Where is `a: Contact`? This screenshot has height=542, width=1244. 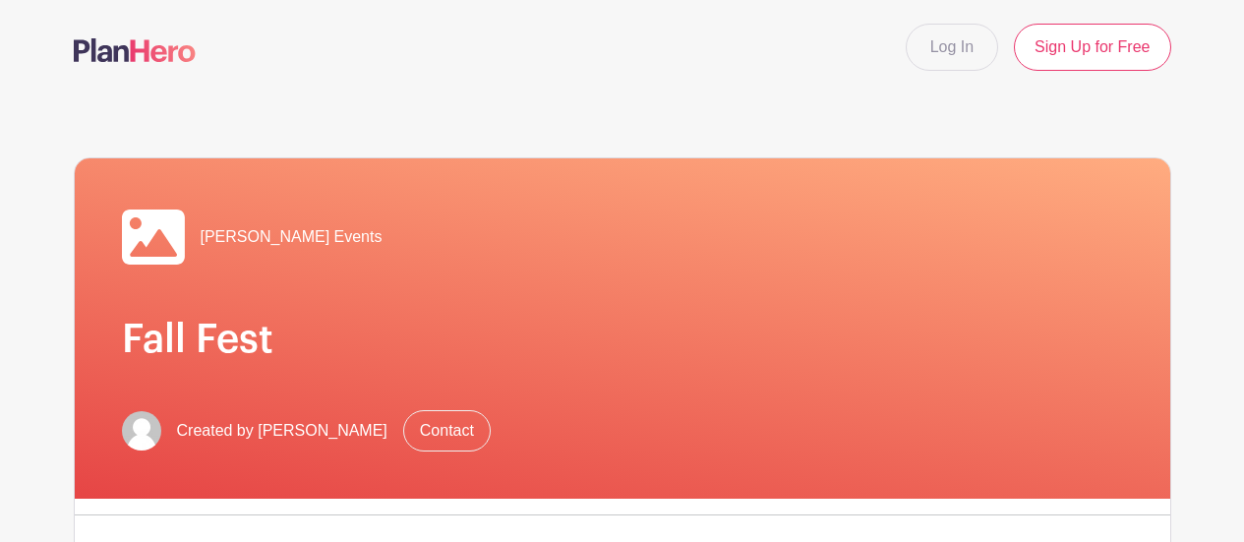
a: Contact is located at coordinates (446, 431).